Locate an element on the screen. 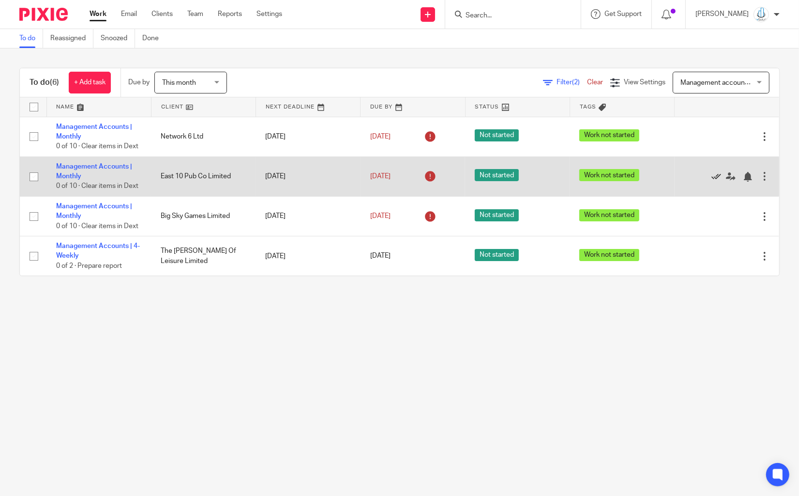 The image size is (799, 496). span: Filter is located at coordinates (572, 82).